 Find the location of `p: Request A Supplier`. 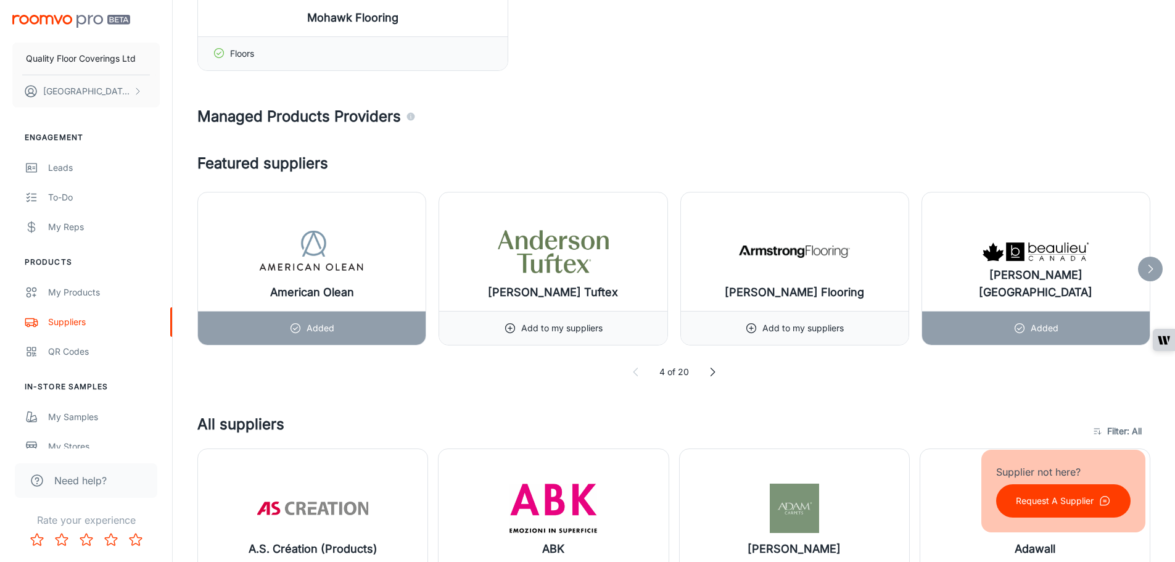

p: Request A Supplier is located at coordinates (1055, 501).